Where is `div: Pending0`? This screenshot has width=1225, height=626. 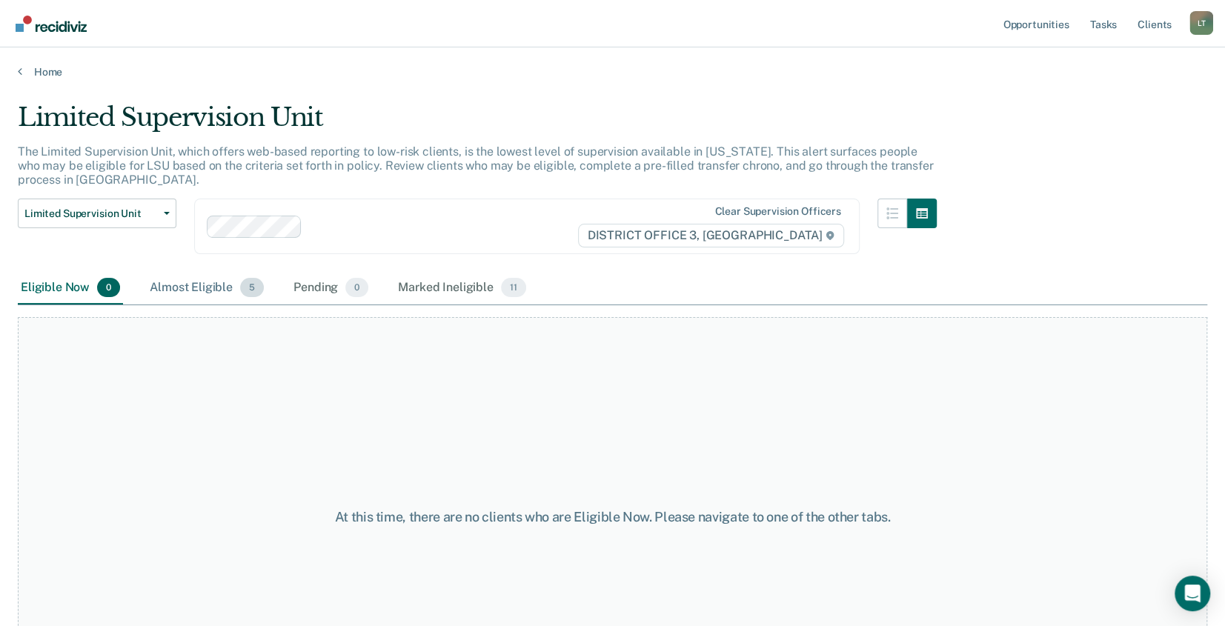
div: Pending0 is located at coordinates (331, 288).